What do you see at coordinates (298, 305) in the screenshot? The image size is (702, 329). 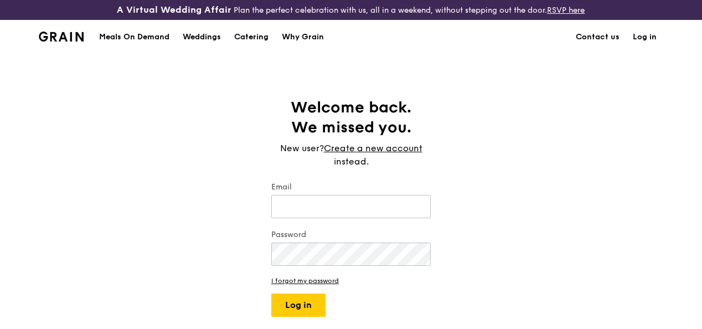 I see `button: Log in` at bounding box center [298, 305].